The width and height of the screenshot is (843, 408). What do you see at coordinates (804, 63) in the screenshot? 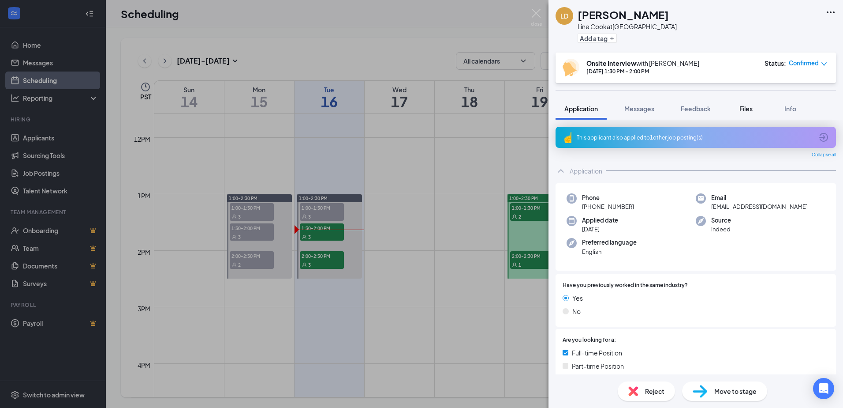
I see `span: Confirmed` at bounding box center [804, 63].